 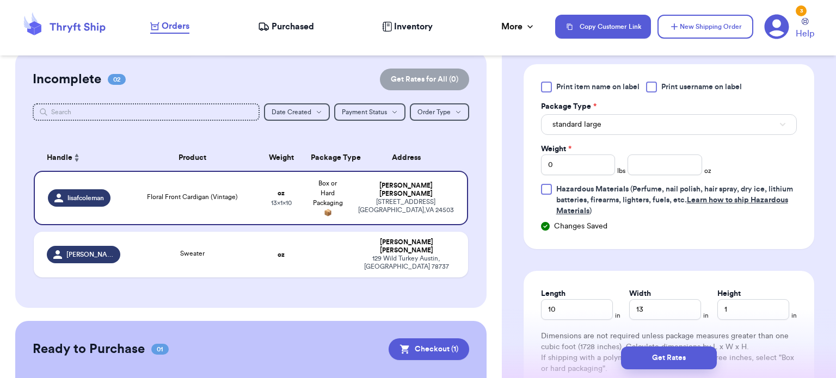 I want to click on a: Inventory, so click(x=407, y=27).